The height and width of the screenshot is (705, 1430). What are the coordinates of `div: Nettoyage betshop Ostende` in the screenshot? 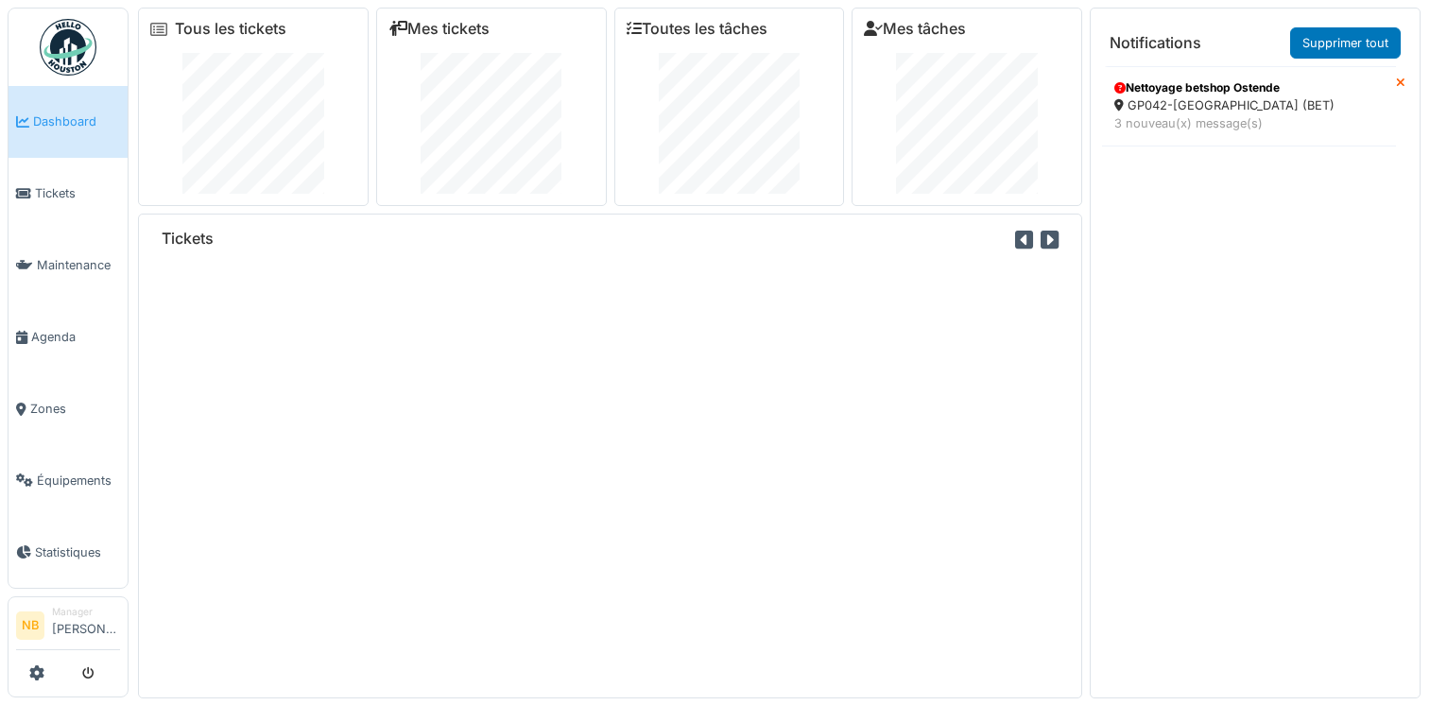 It's located at (1248, 88).